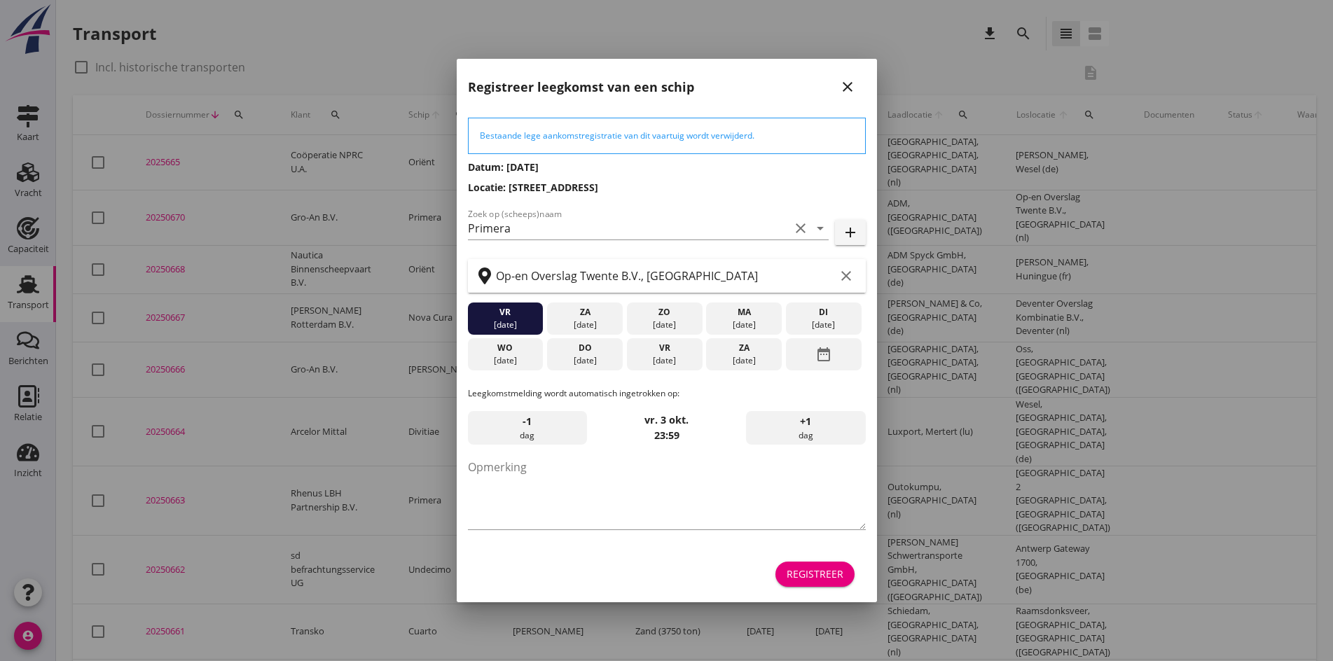  What do you see at coordinates (820, 228) in the screenshot?
I see `i: arrow_drop_down` at bounding box center [820, 228].